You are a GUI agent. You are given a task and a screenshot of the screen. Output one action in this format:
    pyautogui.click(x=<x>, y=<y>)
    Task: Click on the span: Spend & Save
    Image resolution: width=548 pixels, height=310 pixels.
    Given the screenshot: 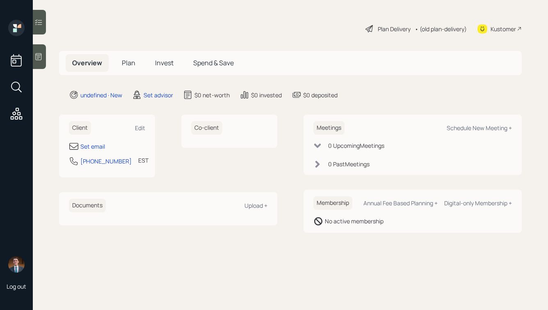 What is the action you would take?
    pyautogui.click(x=213, y=63)
    